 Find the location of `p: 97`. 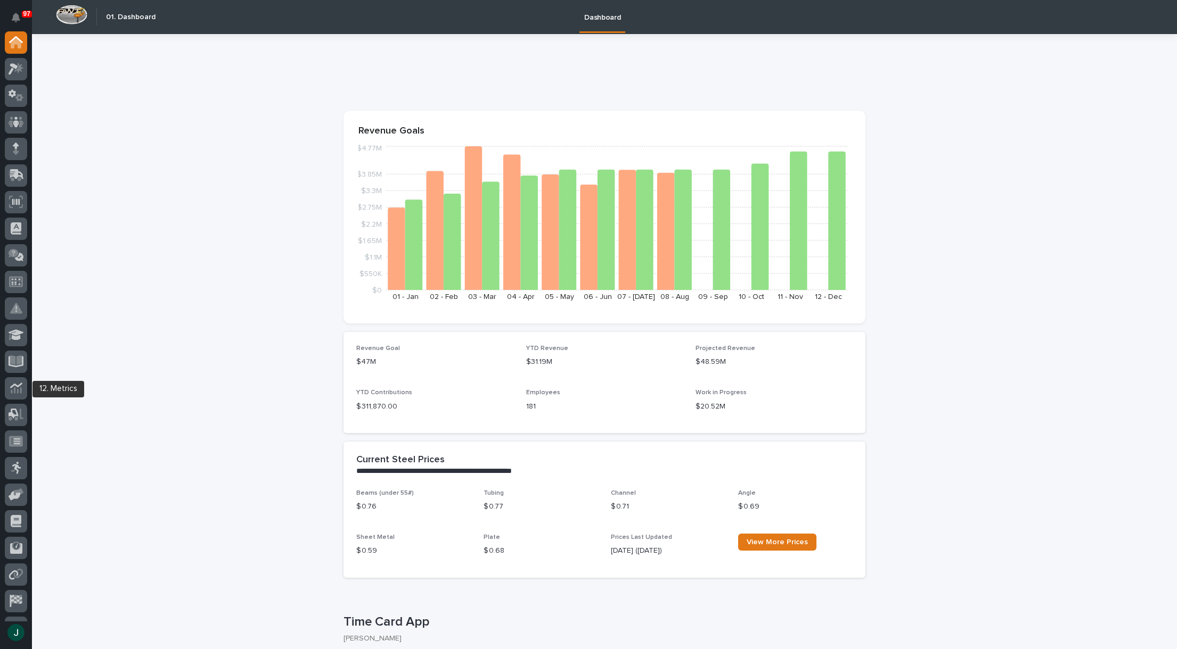

p: 97 is located at coordinates (27, 14).